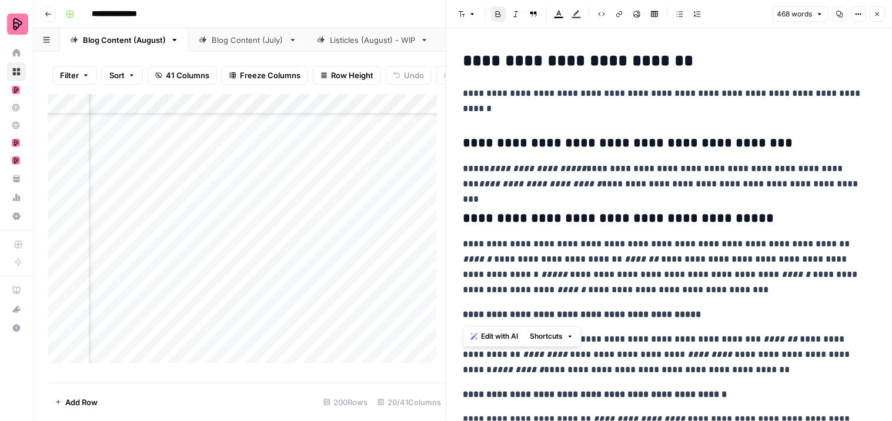 This screenshot has height=421, width=892. What do you see at coordinates (124, 40) in the screenshot?
I see `div: Blog Content (August)` at bounding box center [124, 40].